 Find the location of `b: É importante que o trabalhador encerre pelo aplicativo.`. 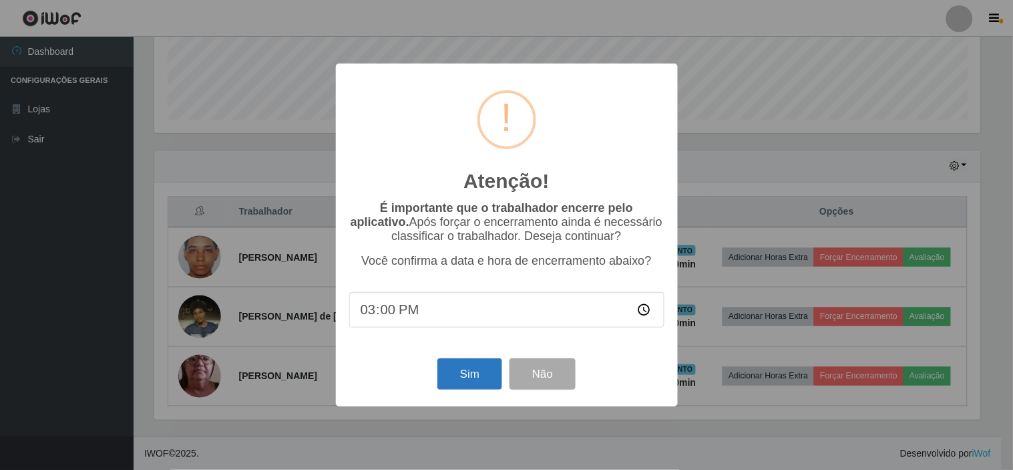

b: É importante que o trabalhador encerre pelo aplicativo. is located at coordinates (492, 214).